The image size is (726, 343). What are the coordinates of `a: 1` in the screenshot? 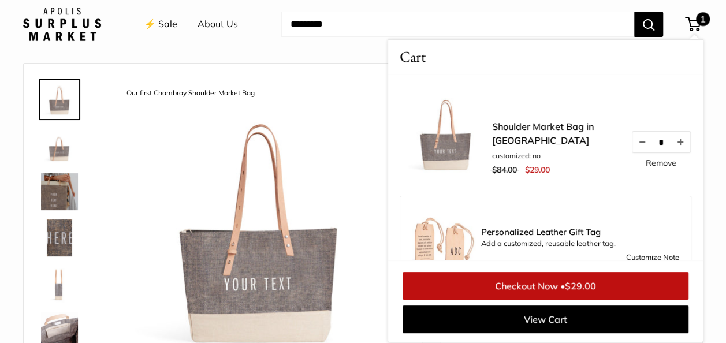 It's located at (693, 24).